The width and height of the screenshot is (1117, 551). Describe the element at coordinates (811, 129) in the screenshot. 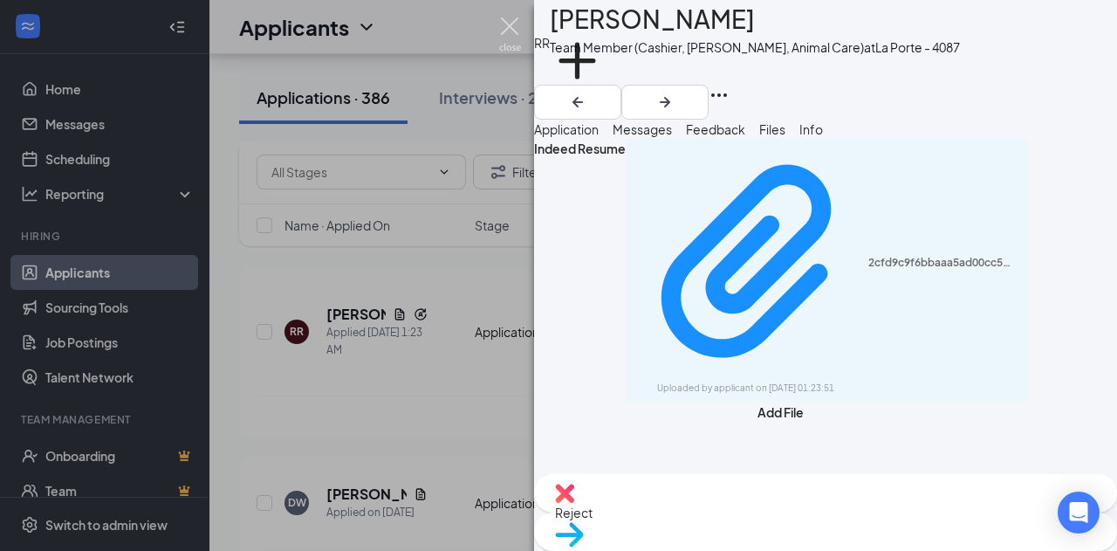

I see `span: Info` at that location.